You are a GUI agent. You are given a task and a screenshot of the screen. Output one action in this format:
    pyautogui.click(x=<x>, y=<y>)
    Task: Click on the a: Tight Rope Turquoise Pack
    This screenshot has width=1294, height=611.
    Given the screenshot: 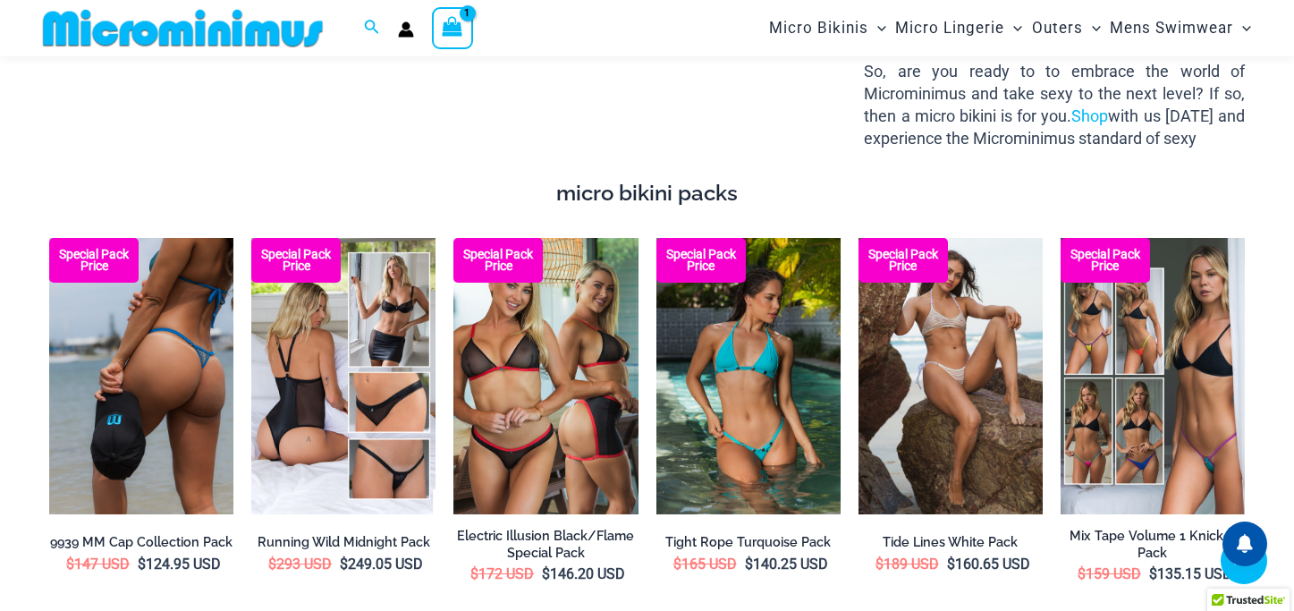 What is the action you would take?
    pyautogui.click(x=749, y=542)
    